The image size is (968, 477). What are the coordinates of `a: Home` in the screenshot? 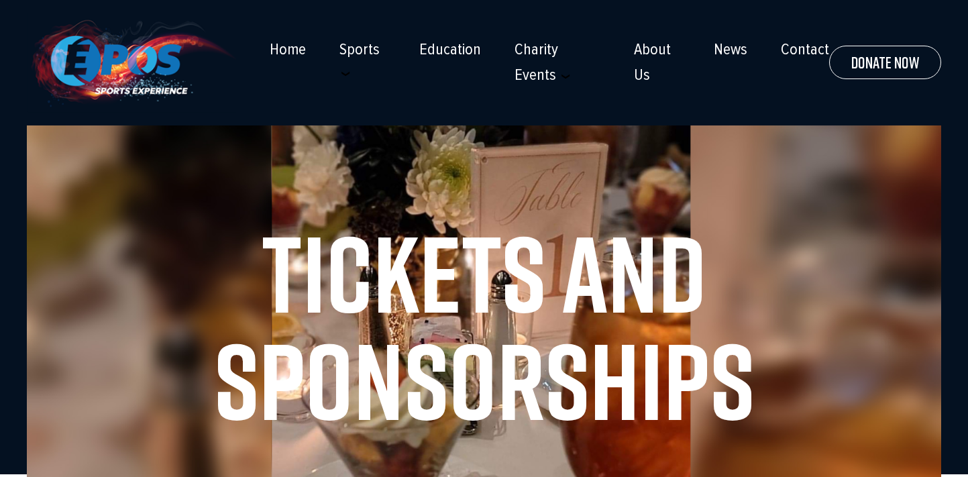 It's located at (288, 50).